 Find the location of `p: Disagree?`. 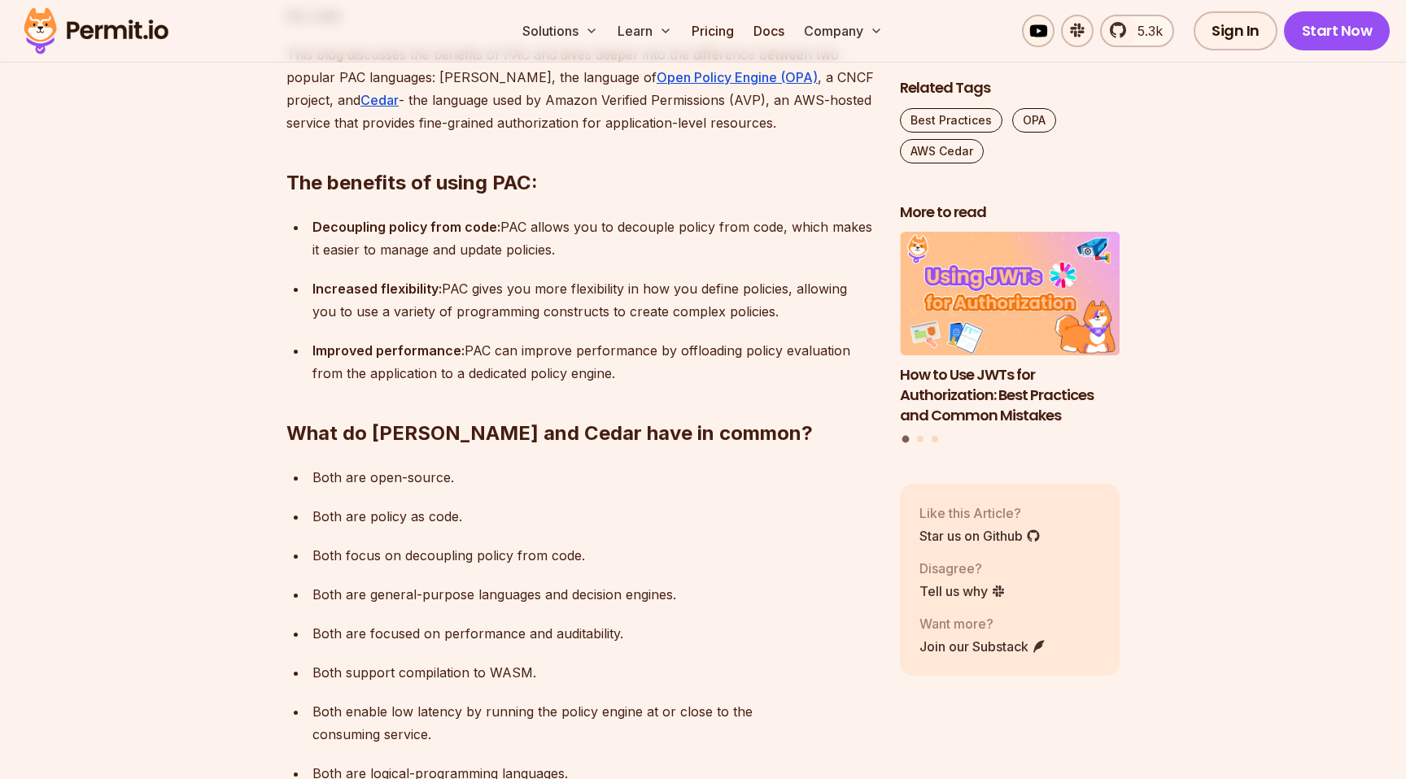

p: Disagree? is located at coordinates (963, 569).